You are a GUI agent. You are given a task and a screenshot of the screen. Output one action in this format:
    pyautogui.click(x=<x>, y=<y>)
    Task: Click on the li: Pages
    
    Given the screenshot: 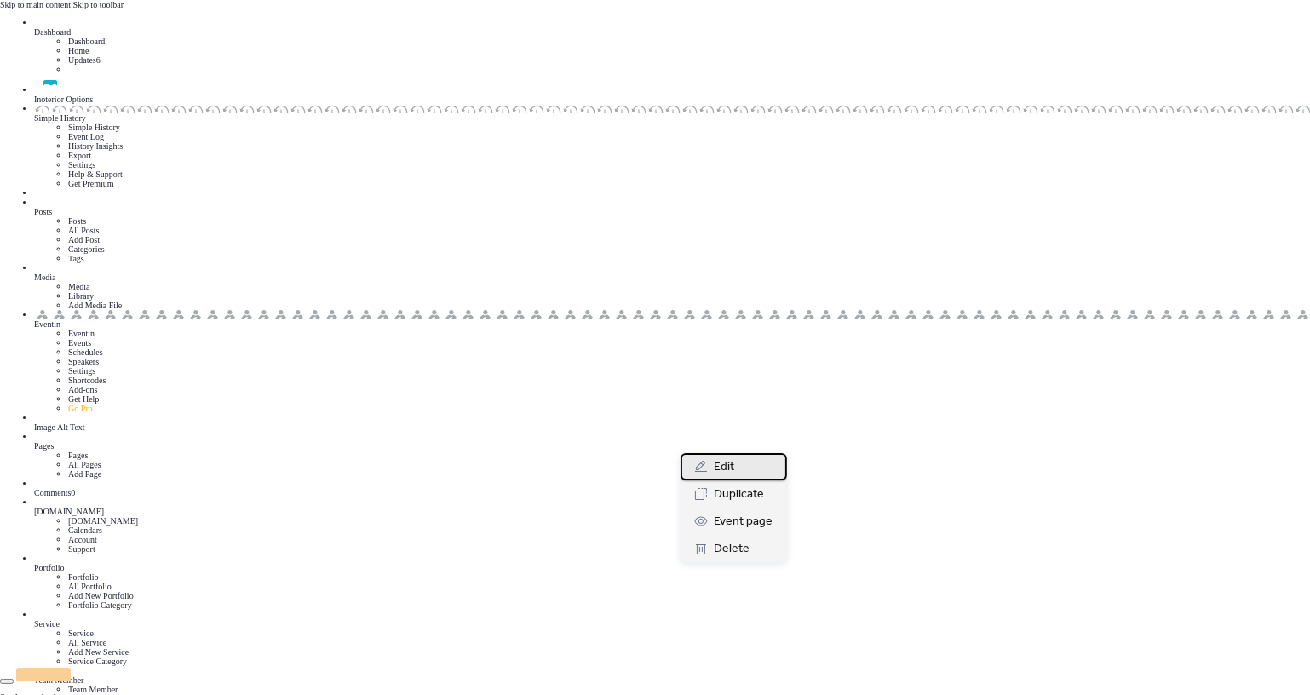 What is the action you would take?
    pyautogui.click(x=689, y=455)
    